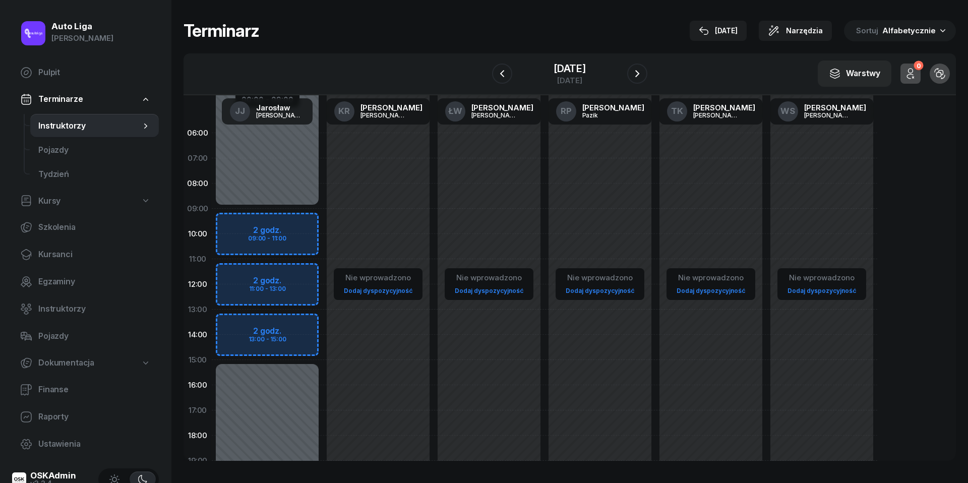 The image size is (968, 483). What do you see at coordinates (607, 115) in the screenshot?
I see `div: Pazik` at bounding box center [607, 115].